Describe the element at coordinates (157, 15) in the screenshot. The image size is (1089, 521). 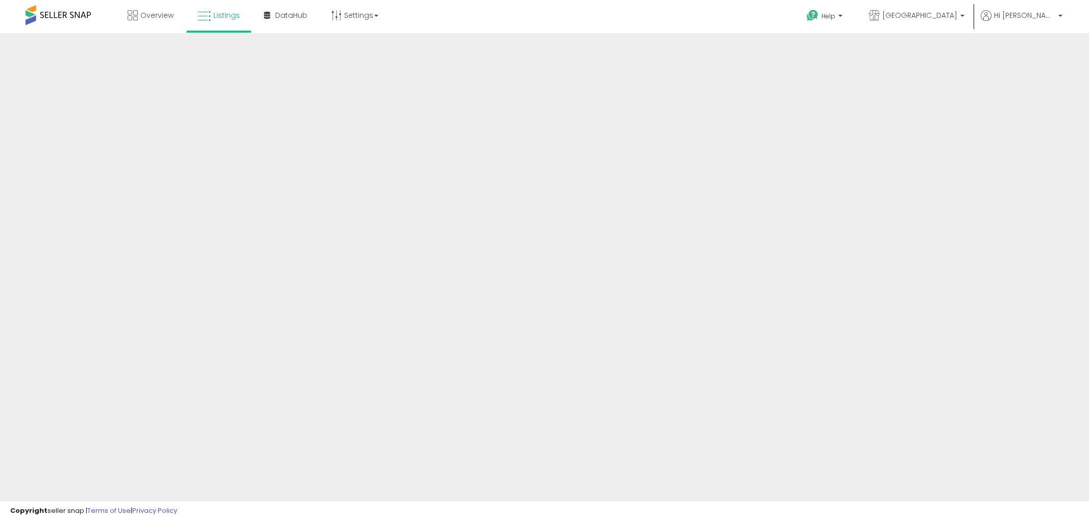
I see `span: Overview` at that location.